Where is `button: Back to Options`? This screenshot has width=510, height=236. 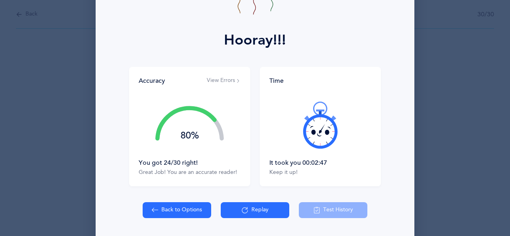
button: Back to Options is located at coordinates (177, 211).